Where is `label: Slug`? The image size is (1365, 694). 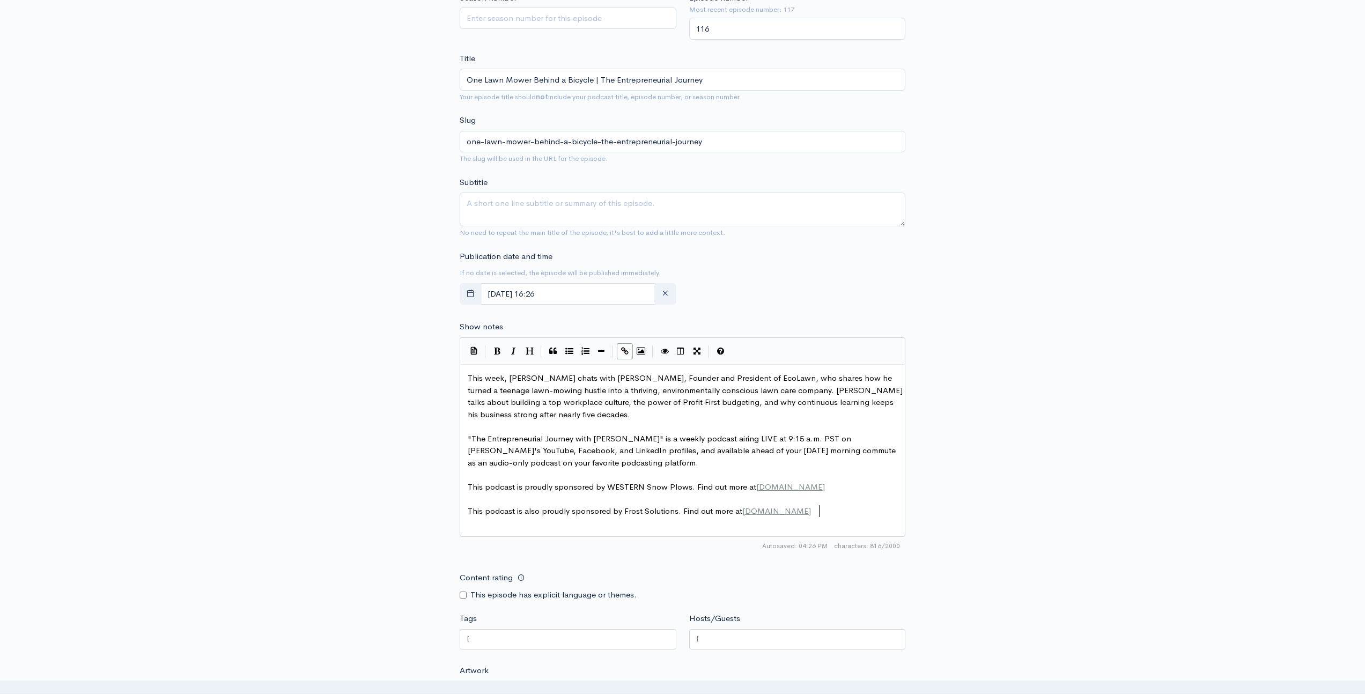
label: Slug is located at coordinates (468, 120).